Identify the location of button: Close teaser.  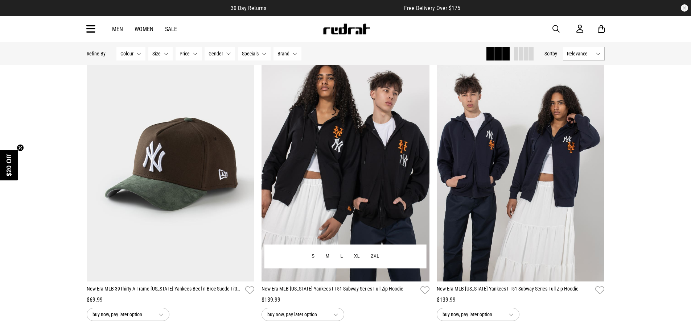
(20, 148).